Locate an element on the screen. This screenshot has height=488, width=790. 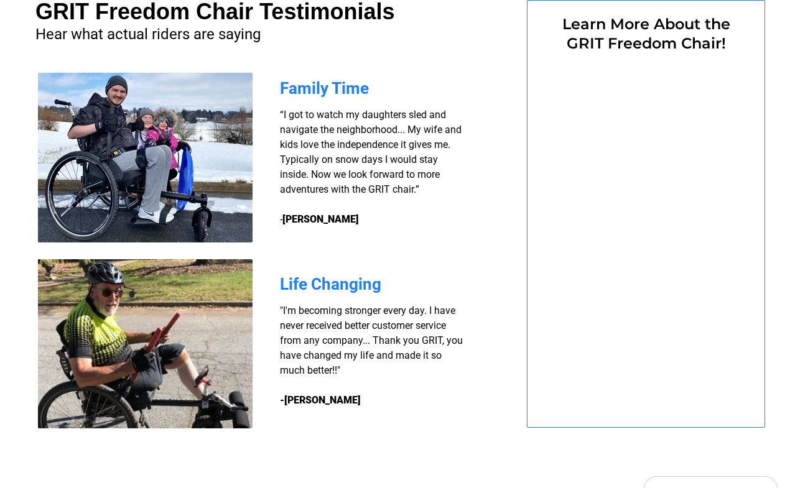
span: Hear what actual riders are saying is located at coordinates (148, 34).